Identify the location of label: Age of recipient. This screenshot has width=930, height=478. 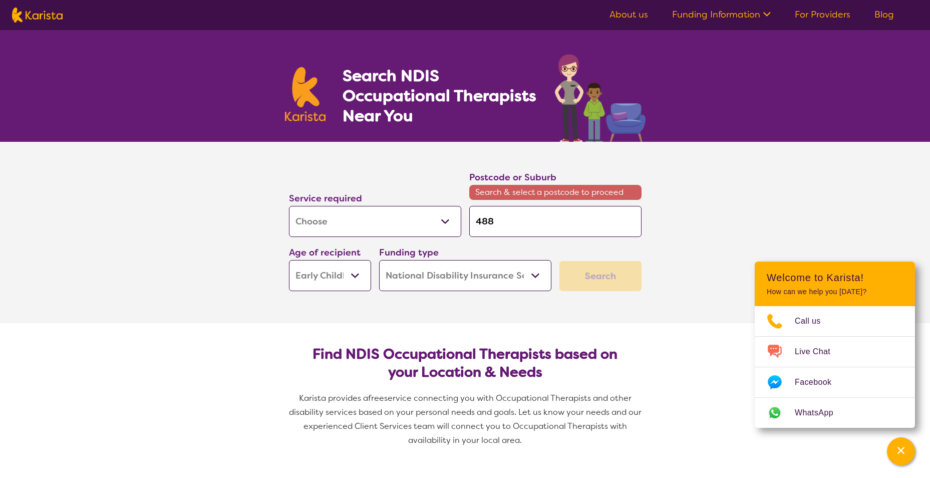
(325, 253).